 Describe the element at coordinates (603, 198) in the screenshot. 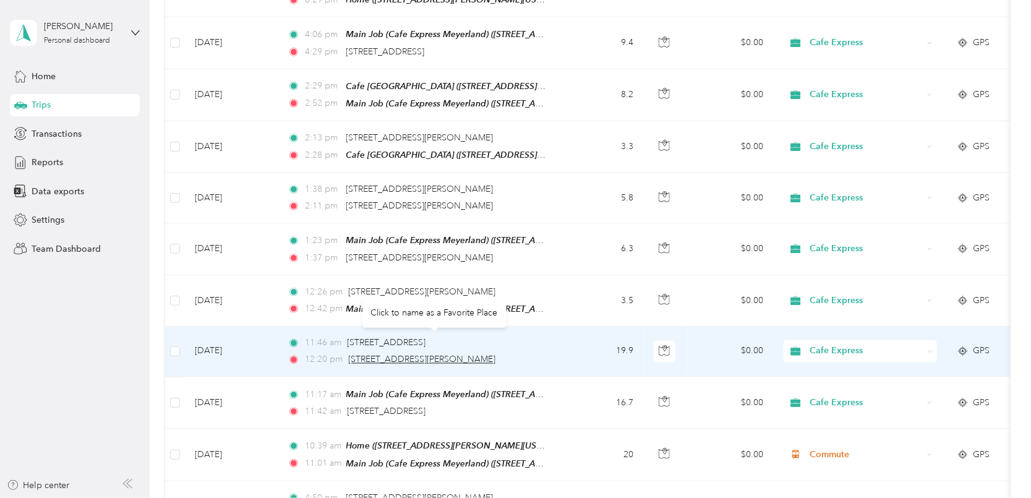

I see `td: 5.8` at that location.